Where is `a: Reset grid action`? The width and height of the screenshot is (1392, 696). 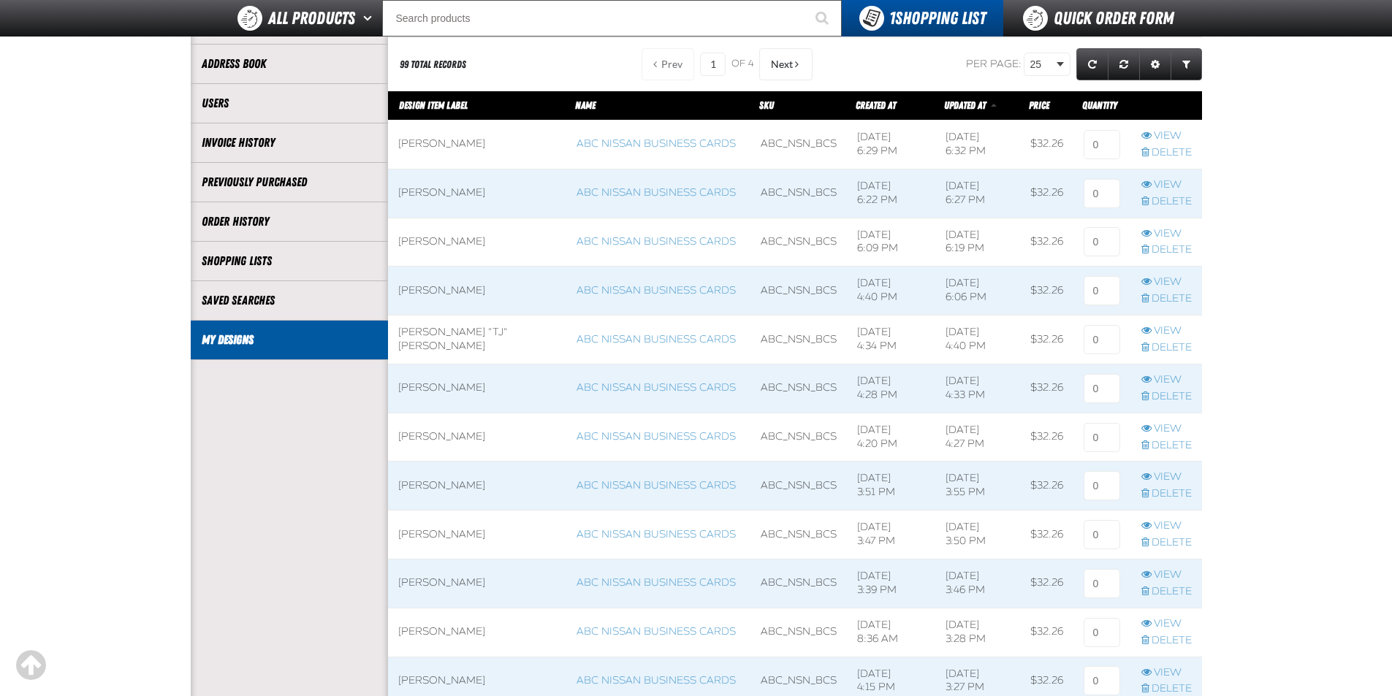 a: Reset grid action is located at coordinates (1124, 64).